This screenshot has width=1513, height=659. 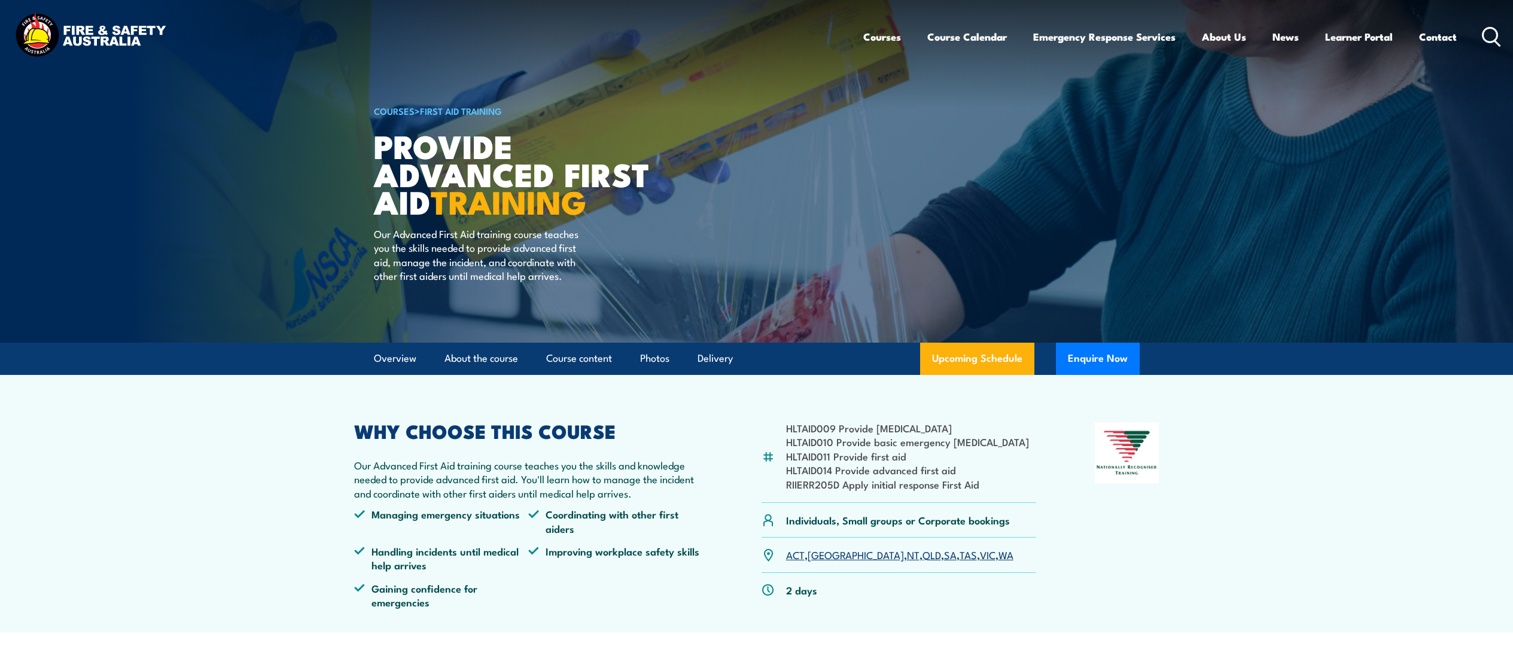 What do you see at coordinates (1006, 555) in the screenshot?
I see `a: WA` at bounding box center [1006, 555].